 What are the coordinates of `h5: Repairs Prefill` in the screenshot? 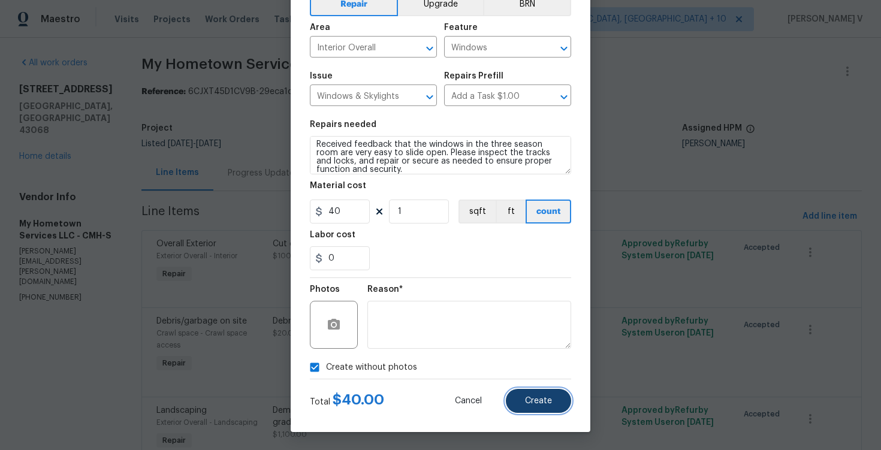 It's located at (474, 76).